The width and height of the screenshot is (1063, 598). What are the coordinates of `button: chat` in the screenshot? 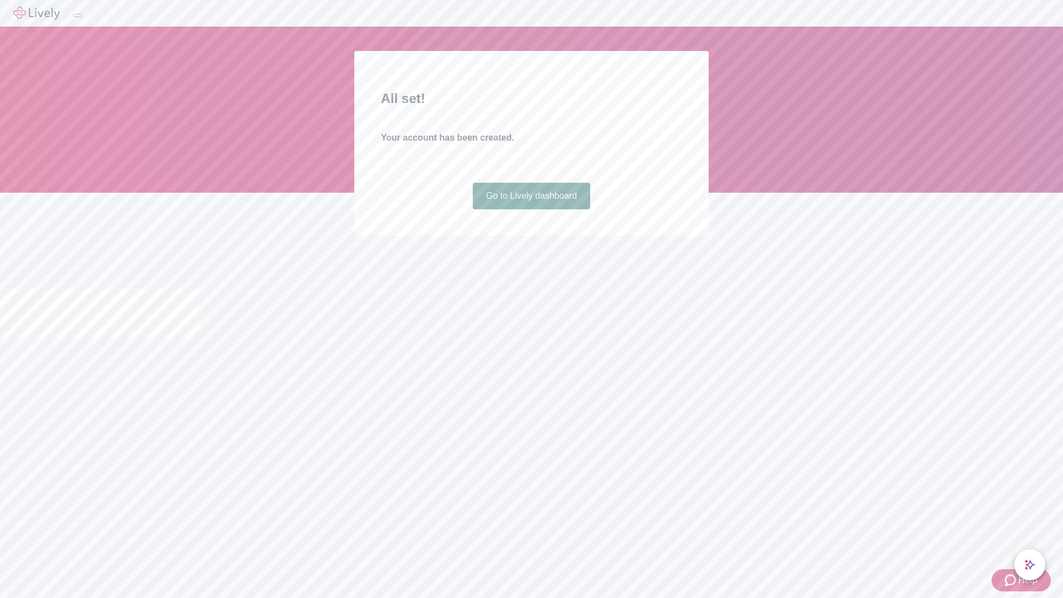 It's located at (1030, 565).